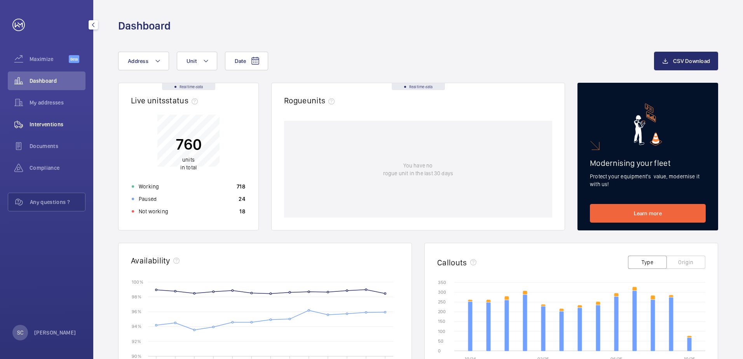 This screenshot has width=743, height=359. Describe the element at coordinates (418, 169) in the screenshot. I see `p: You have no rogue unit in the last 30 days` at that location.